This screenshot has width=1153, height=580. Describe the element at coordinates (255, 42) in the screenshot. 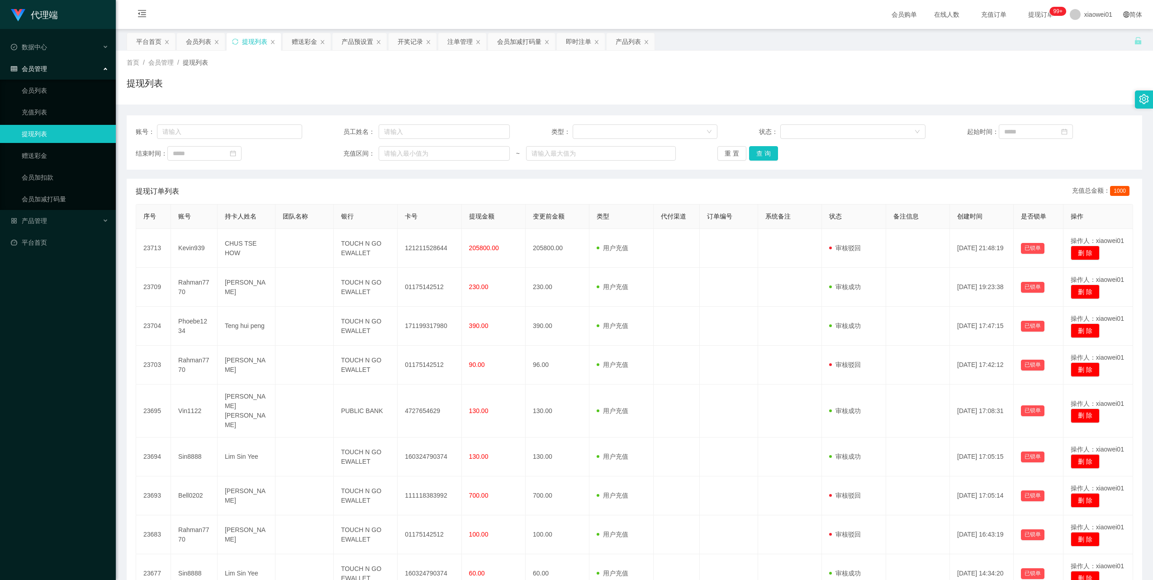

I see `div: 提现列表` at that location.